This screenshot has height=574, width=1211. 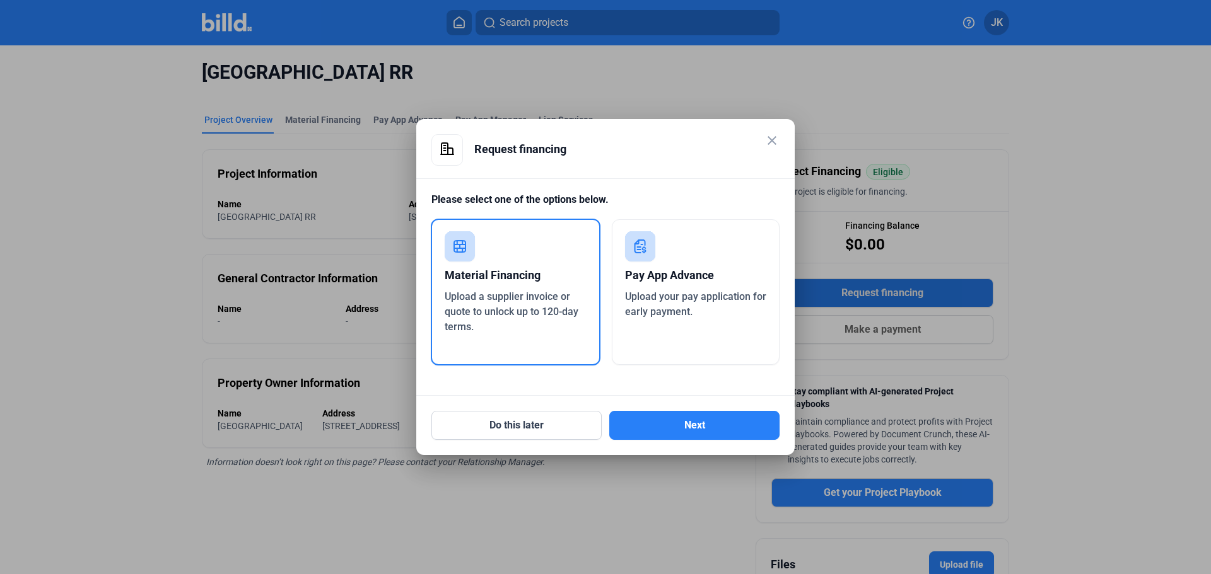 What do you see at coordinates (627, 149) in the screenshot?
I see `div: Request financing` at bounding box center [627, 149].